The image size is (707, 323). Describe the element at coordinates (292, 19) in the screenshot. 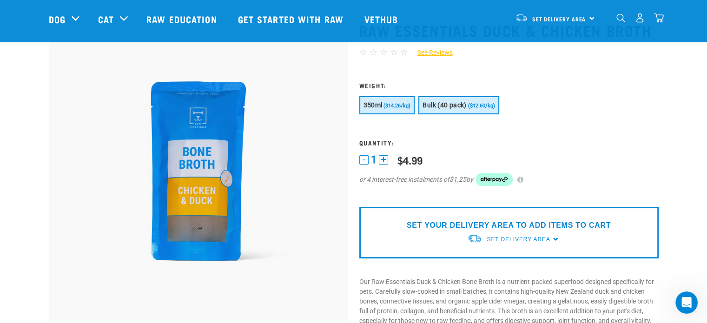

I see `a: Get started with Raw` at that location.